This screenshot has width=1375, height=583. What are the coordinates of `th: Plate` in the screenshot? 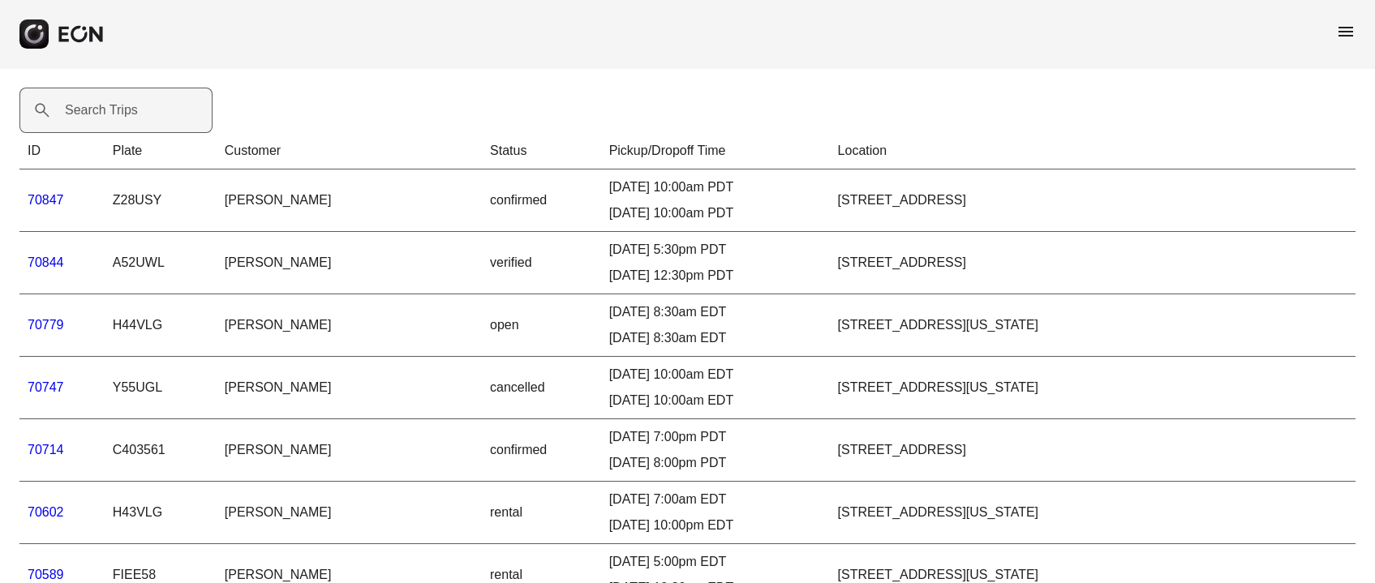 It's located at (161, 151).